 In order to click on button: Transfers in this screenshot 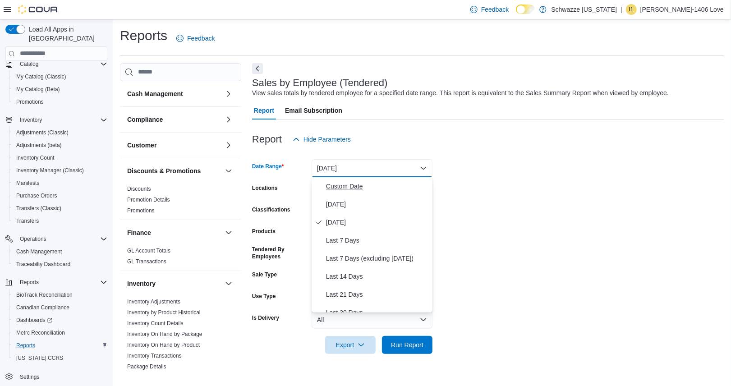, I will do `click(60, 221)`.